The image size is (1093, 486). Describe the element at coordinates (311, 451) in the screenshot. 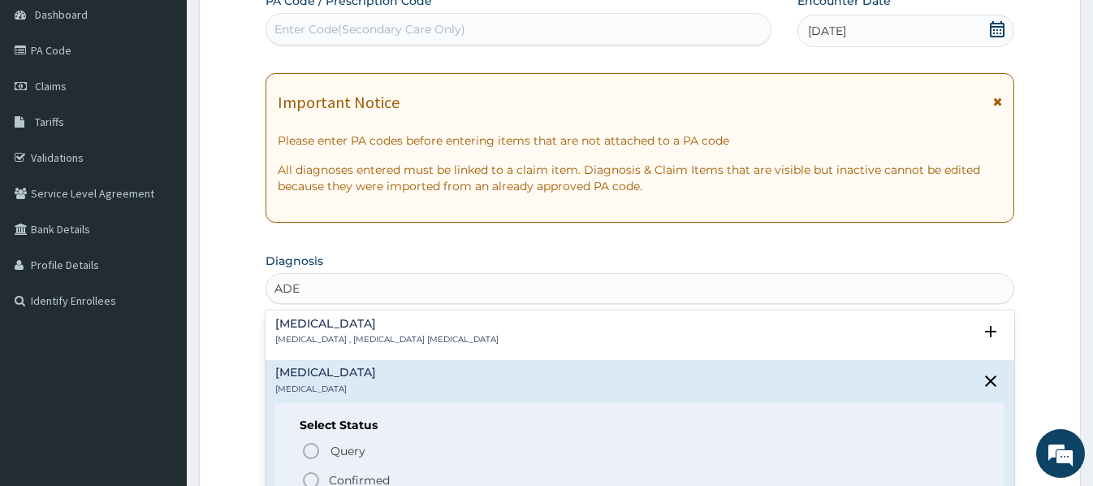

I see `i: status option query` at that location.